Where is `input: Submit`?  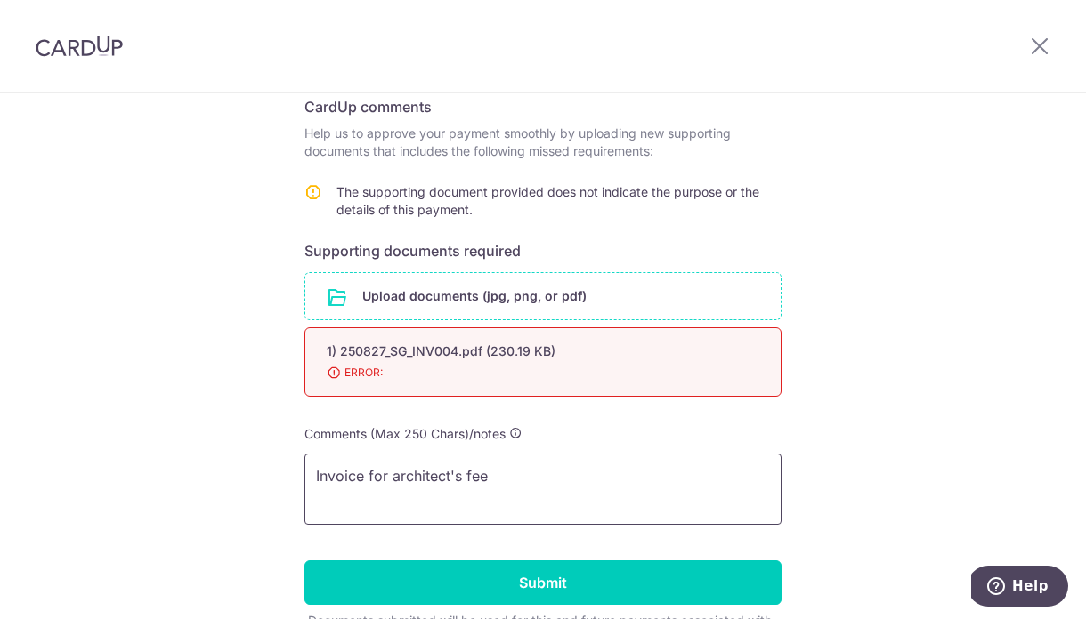 input: Submit is located at coordinates (543, 583).